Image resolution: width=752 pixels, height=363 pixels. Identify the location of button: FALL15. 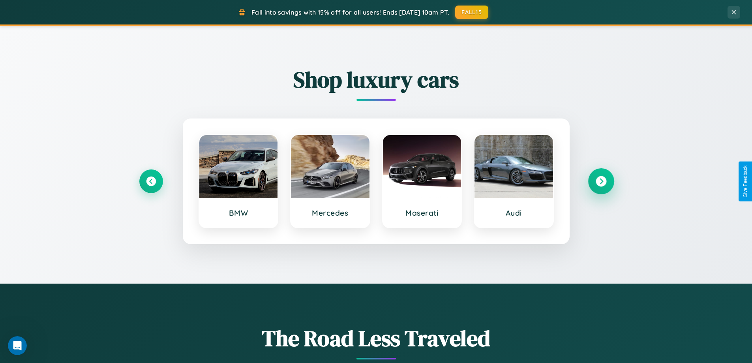
(472, 12).